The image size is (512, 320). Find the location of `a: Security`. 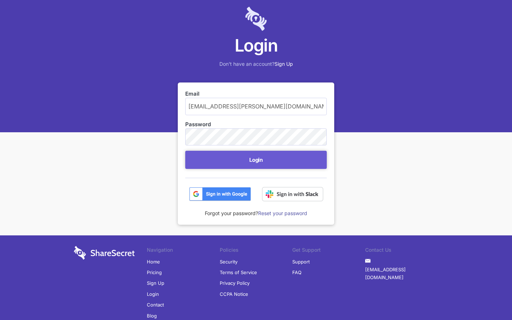

a: Security is located at coordinates (229, 262).